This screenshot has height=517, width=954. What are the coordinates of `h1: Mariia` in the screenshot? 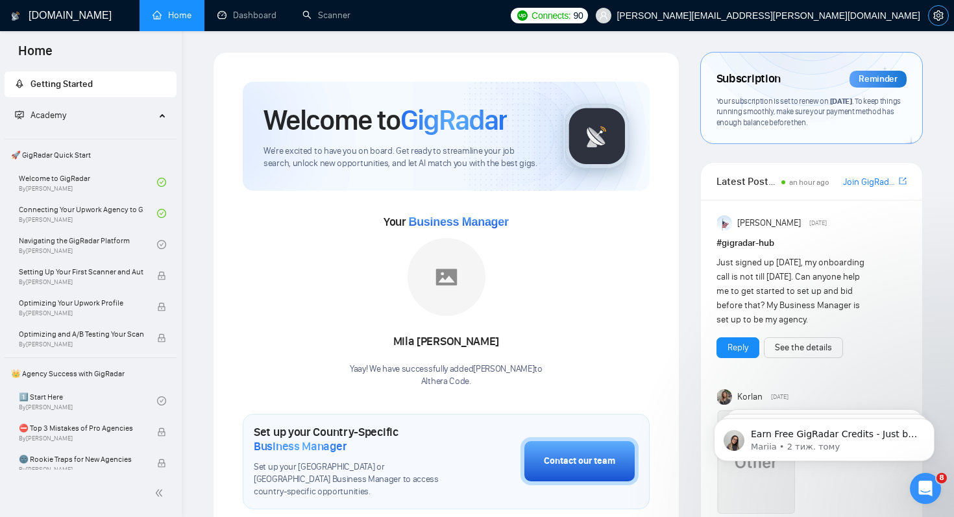 It's located at (79, 11).